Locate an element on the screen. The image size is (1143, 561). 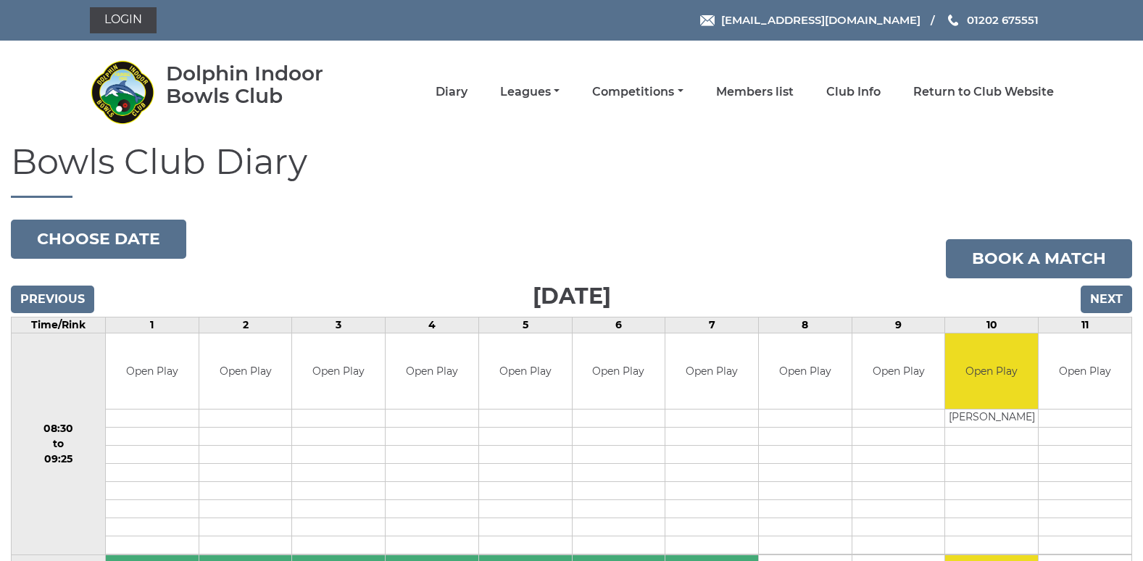
a: Phone us 01202 675551 is located at coordinates (992, 20).